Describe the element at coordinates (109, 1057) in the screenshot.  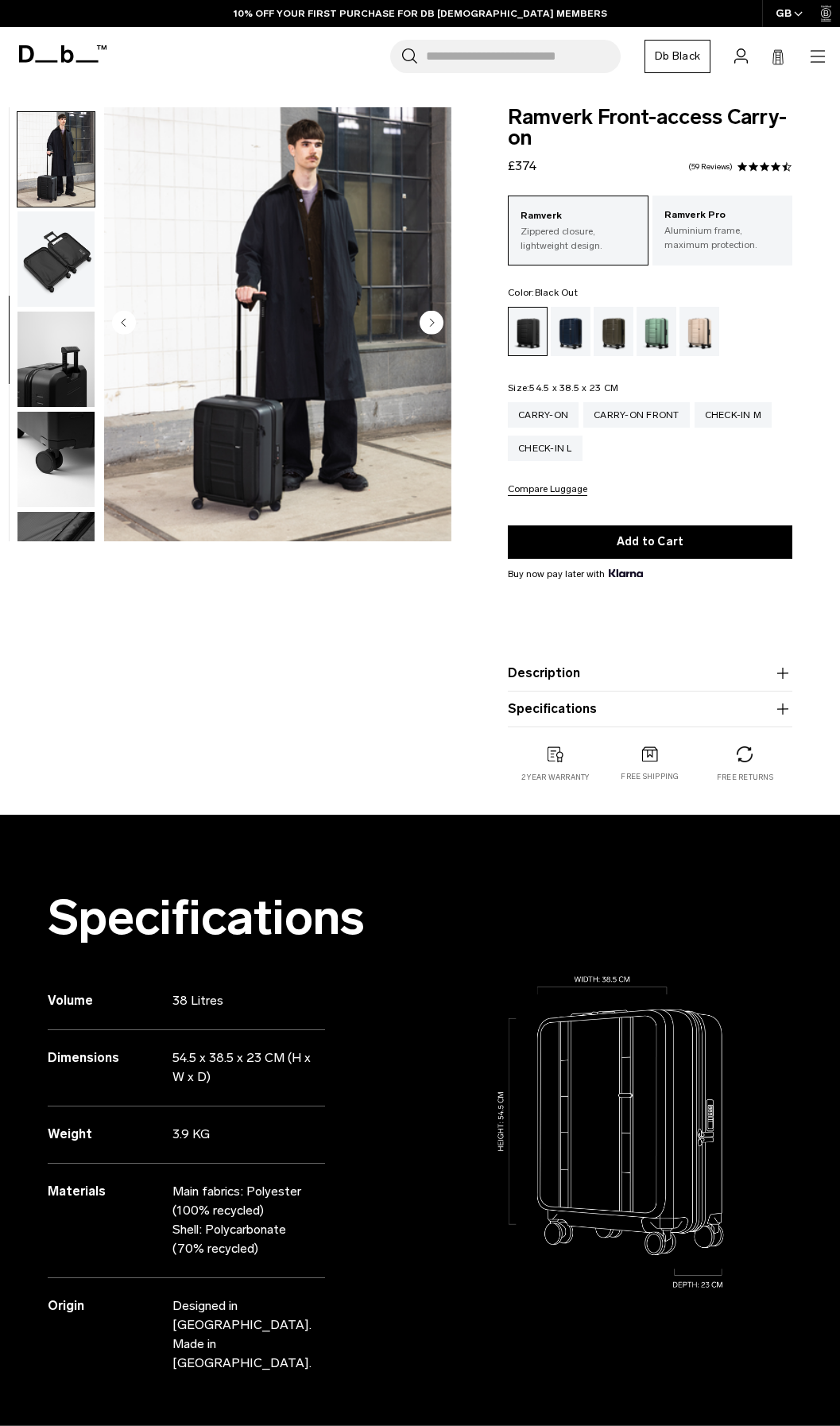
I see `h3: Dimensions` at that location.